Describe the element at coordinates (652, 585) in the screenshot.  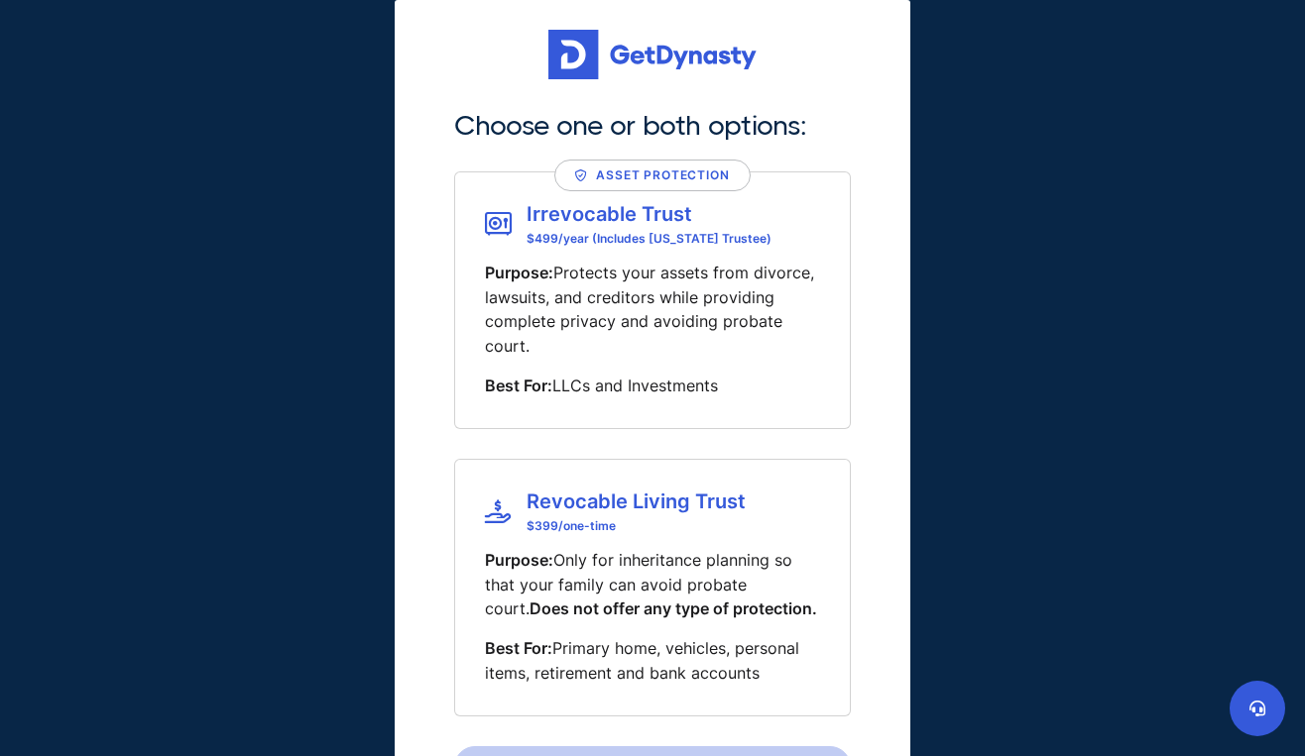
I see `p: Only for inheritance planning so that your family can avoid probate court.` at that location.